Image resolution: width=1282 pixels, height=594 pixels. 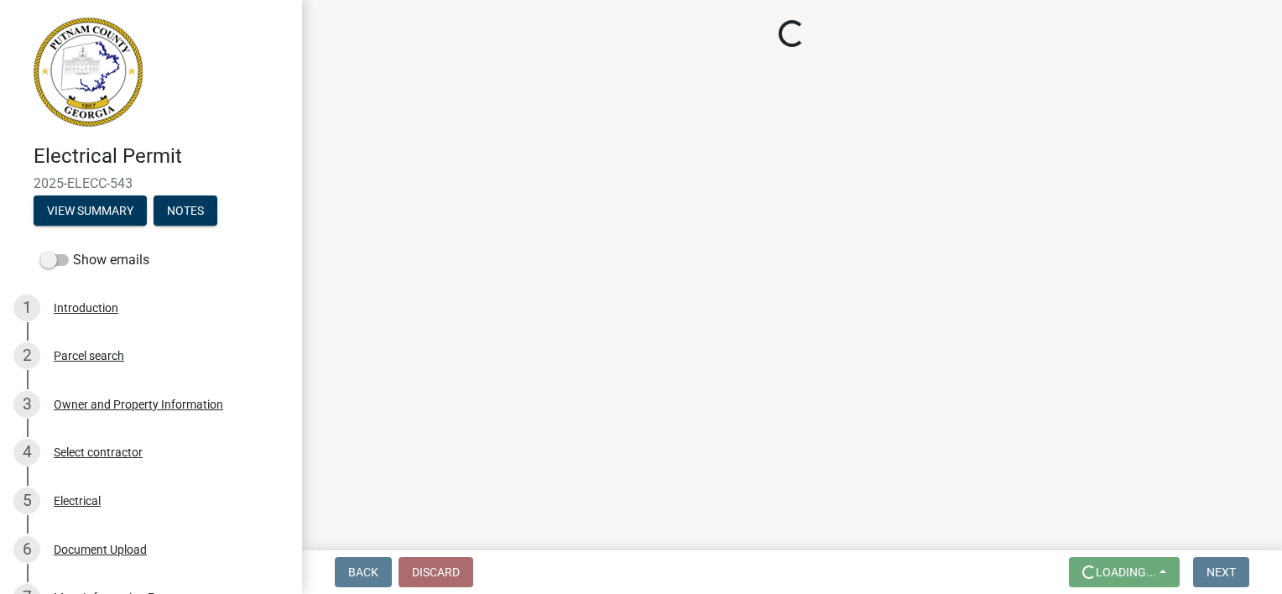 What do you see at coordinates (435, 572) in the screenshot?
I see `button: Discard` at bounding box center [435, 572].